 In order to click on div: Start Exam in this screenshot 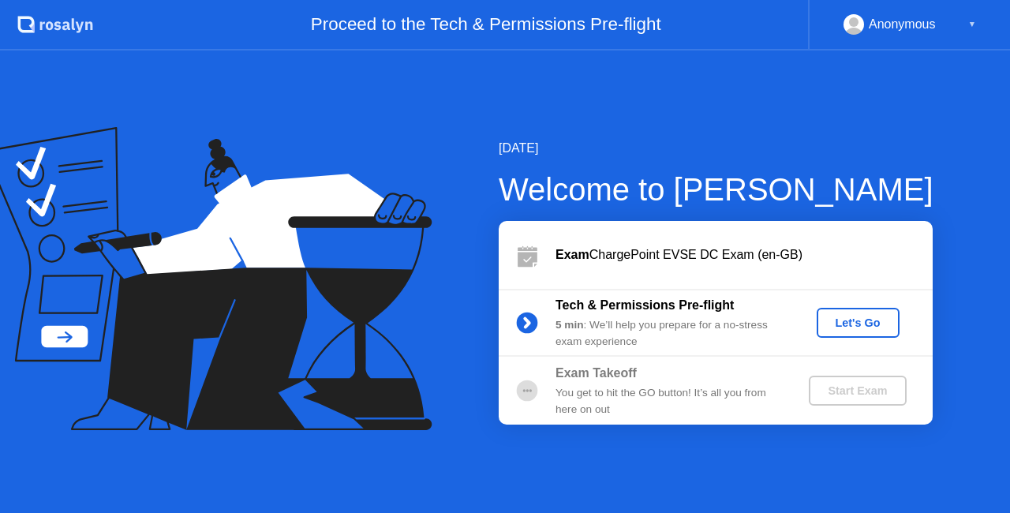, I will do `click(857, 391)`.